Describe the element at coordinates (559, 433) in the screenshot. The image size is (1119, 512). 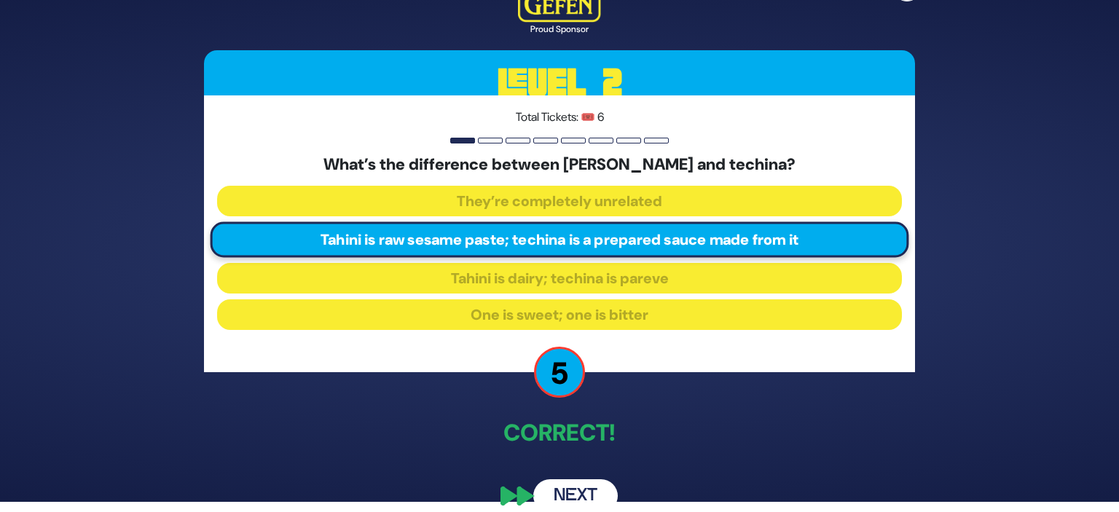
I see `p: Correct!` at that location.